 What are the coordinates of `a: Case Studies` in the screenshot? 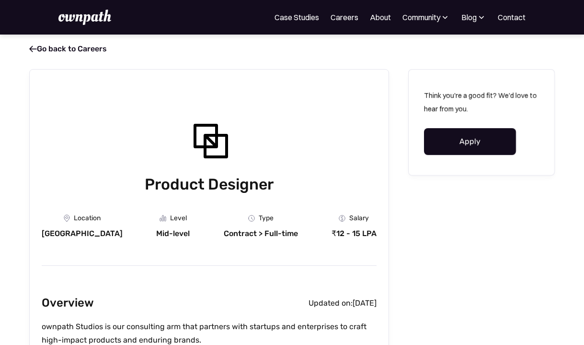 It's located at (297, 17).